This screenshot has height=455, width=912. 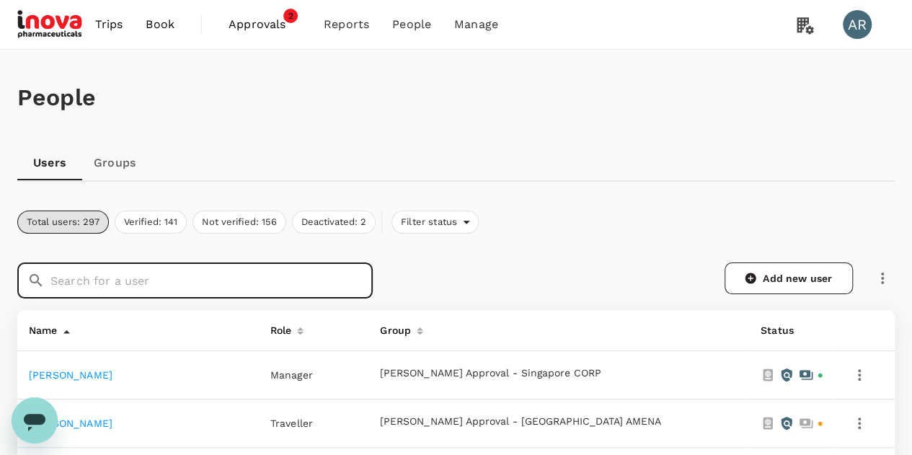 I want to click on input: Search for a user, so click(x=211, y=280).